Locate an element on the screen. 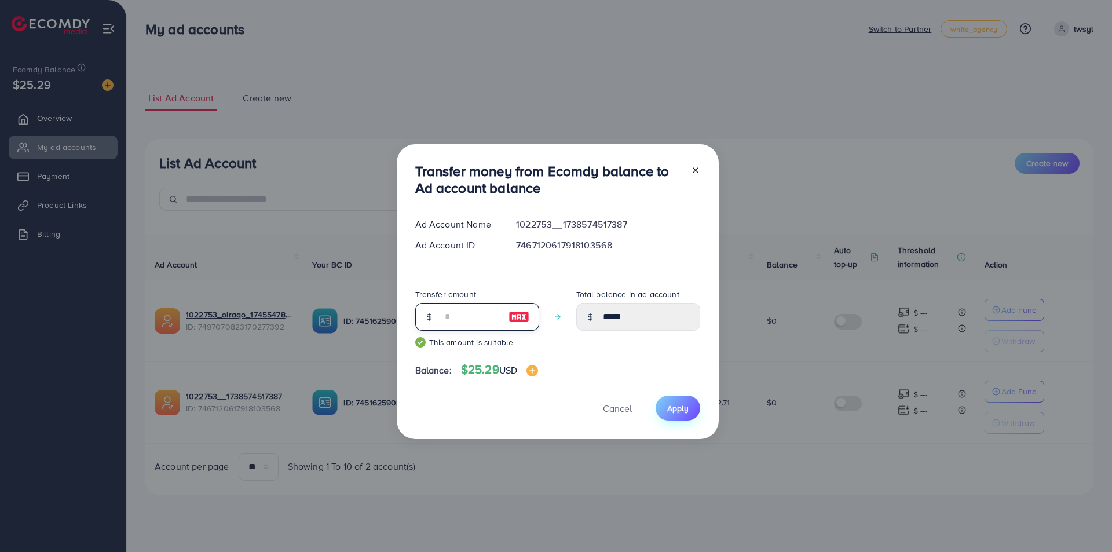 The height and width of the screenshot is (552, 1112). h3: Transfer money from Ecomdy balance to Ad account balance is located at coordinates (549, 180).